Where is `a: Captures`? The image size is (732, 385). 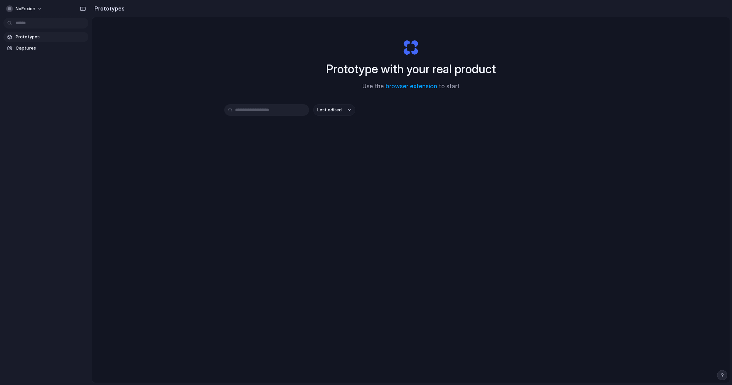
a: Captures is located at coordinates (46, 48).